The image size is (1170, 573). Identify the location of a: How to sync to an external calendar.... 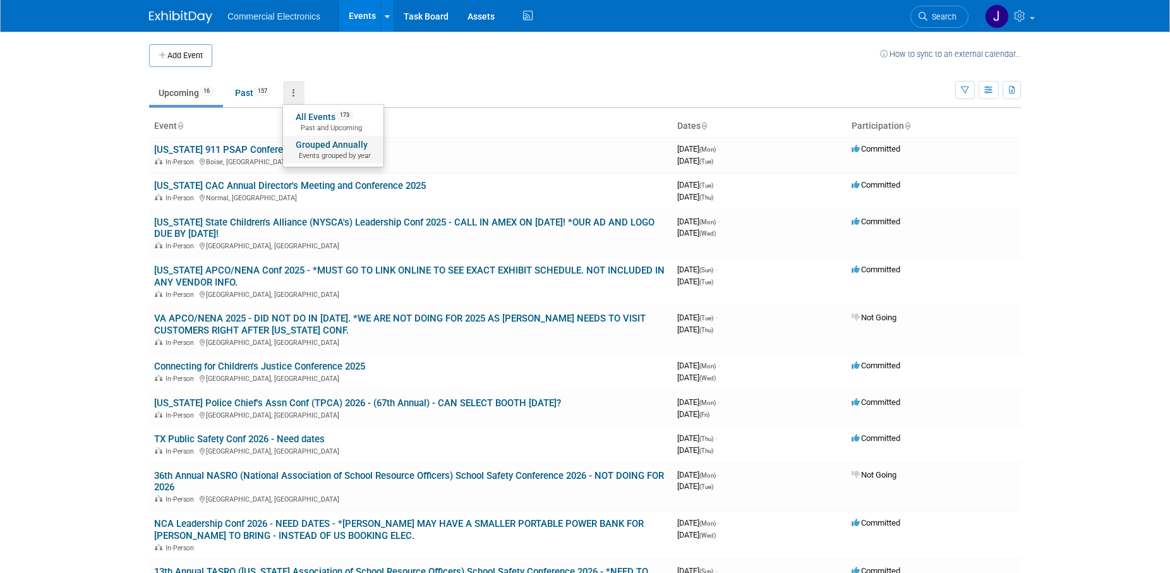
(950, 54).